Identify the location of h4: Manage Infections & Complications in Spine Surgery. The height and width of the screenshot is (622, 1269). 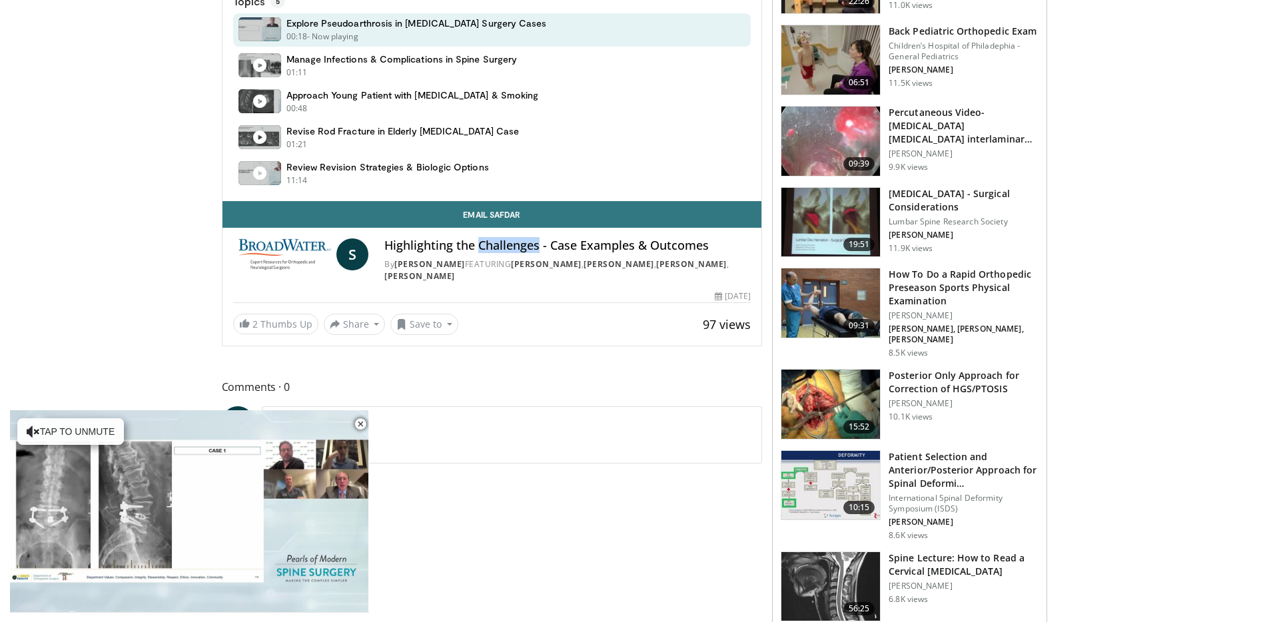
(402, 59).